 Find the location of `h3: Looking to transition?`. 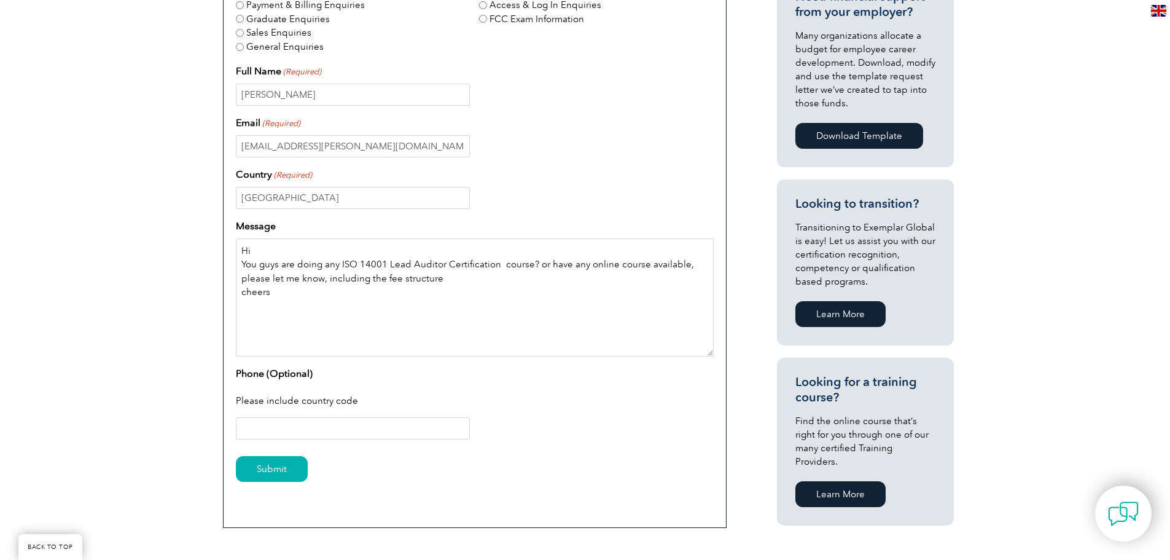

h3: Looking to transition? is located at coordinates (866, 203).